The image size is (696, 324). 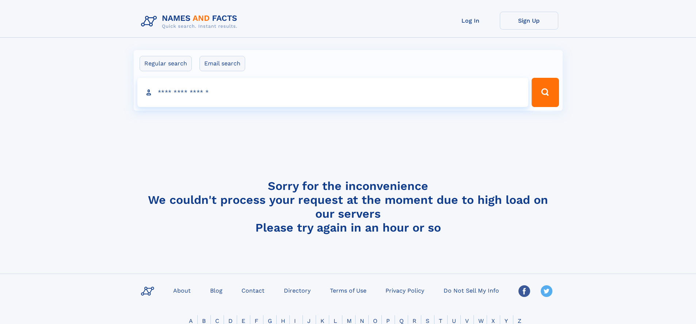 I want to click on a: Privacy Policy, so click(x=405, y=290).